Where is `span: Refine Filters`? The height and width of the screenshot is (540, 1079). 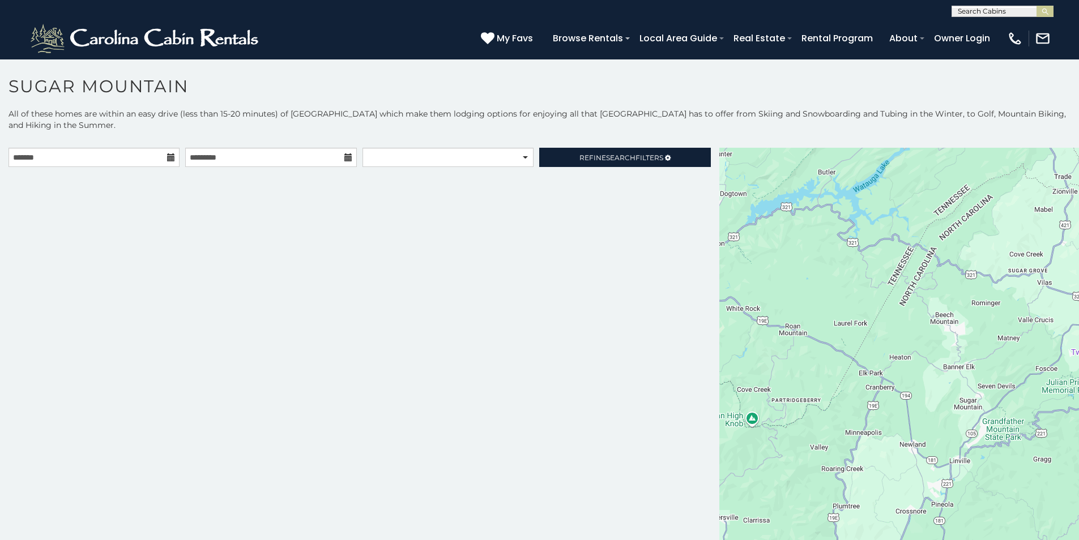 span: Refine Filters is located at coordinates (621, 157).